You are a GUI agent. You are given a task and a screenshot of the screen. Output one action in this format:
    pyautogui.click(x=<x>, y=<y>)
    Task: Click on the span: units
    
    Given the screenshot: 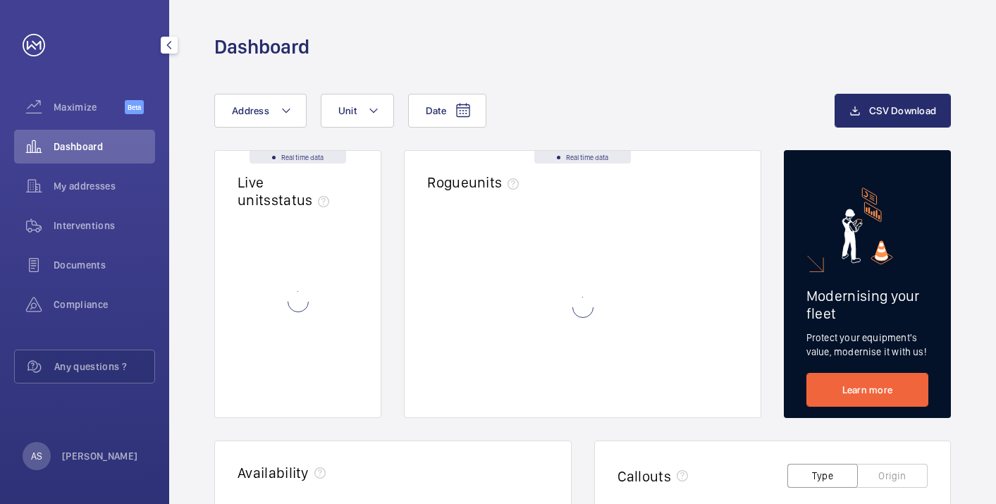 What is the action you would take?
    pyautogui.click(x=497, y=182)
    